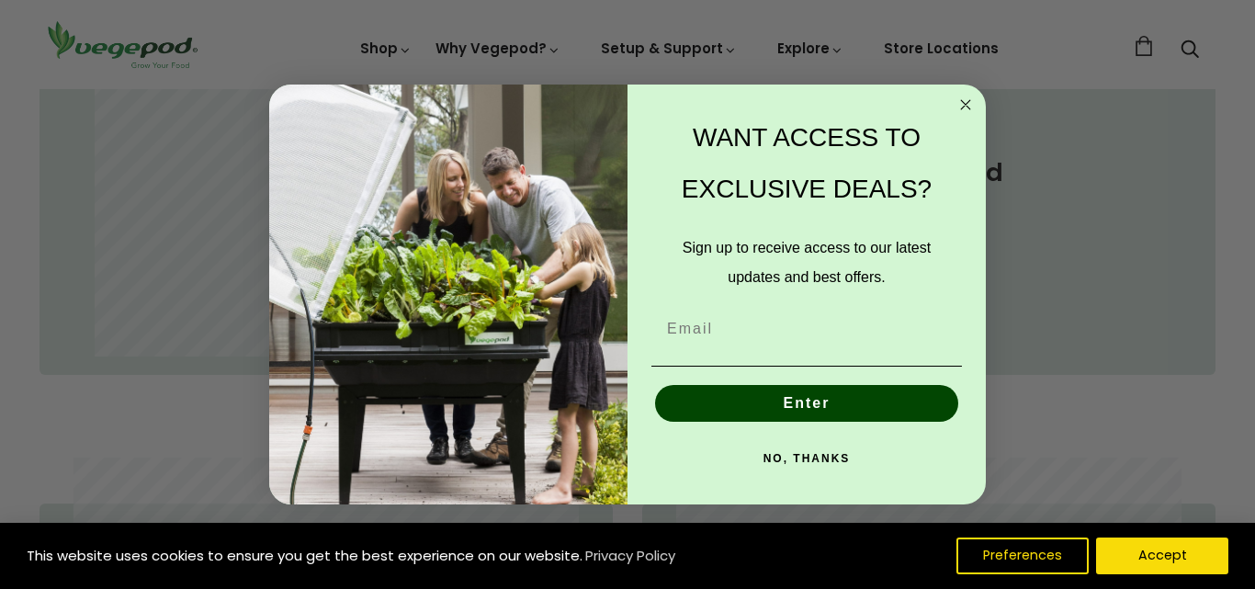 The width and height of the screenshot is (1255, 589). I want to click on span: Sign up to receive access to our latest updates and best offers., so click(807, 262).